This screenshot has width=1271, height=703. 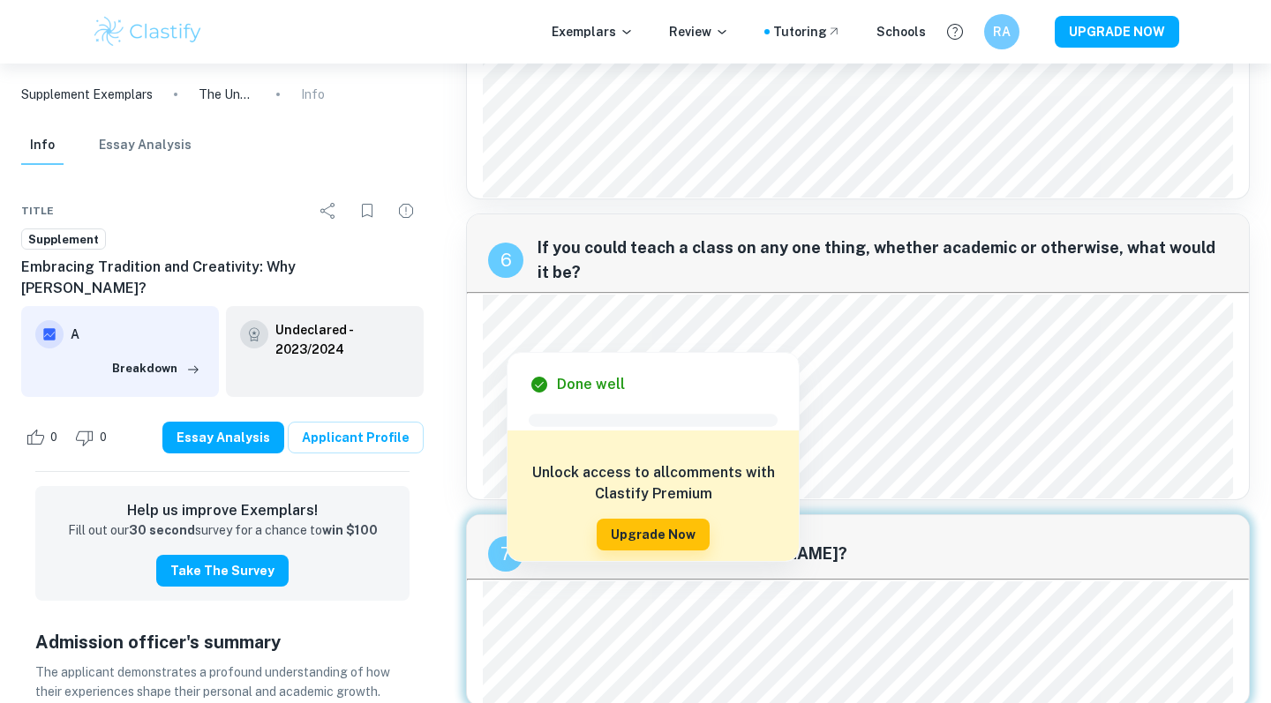 What do you see at coordinates (653, 535) in the screenshot?
I see `button: Upgrade Now` at bounding box center [653, 535].